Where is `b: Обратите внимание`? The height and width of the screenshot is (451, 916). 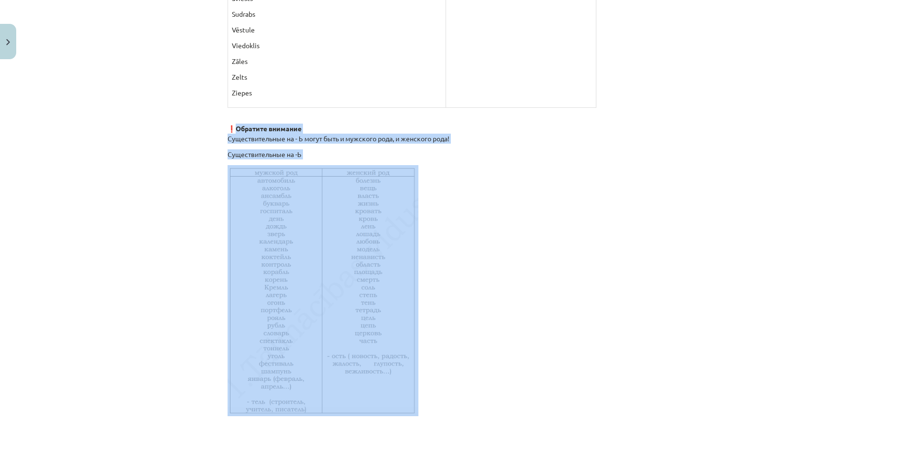
b: Обратите внимание is located at coordinates (269, 128).